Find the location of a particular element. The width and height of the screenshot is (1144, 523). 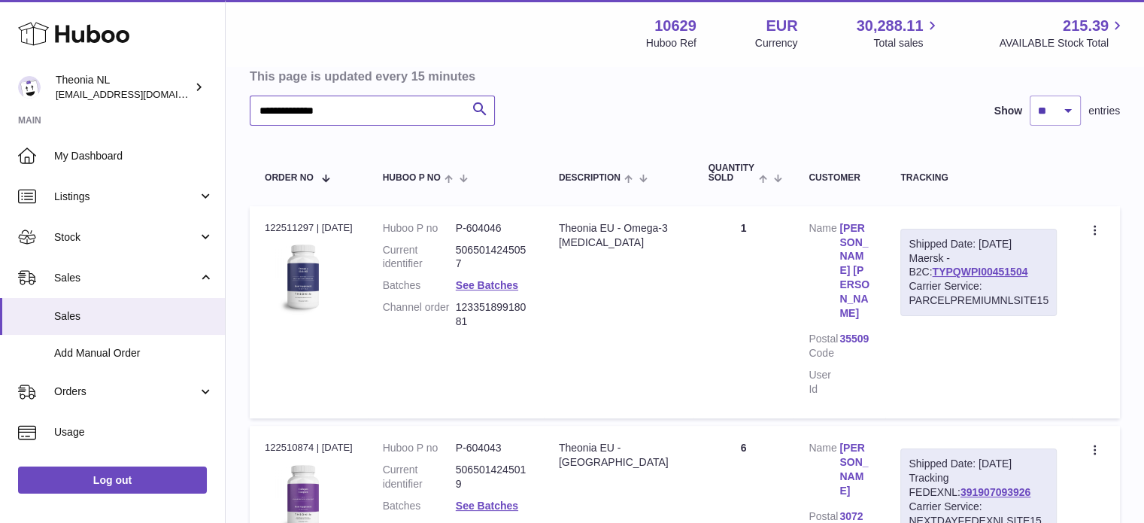

span: entries is located at coordinates (1104, 111).